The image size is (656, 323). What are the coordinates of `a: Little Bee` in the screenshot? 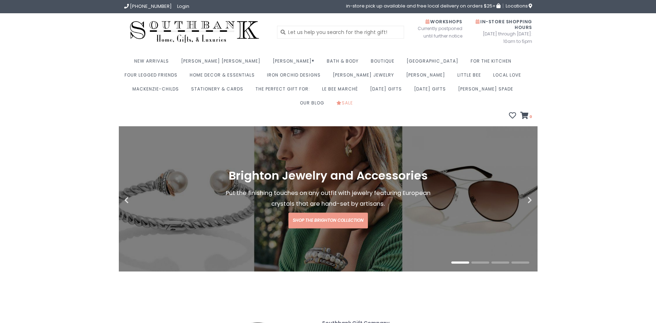 It's located at (471, 77).